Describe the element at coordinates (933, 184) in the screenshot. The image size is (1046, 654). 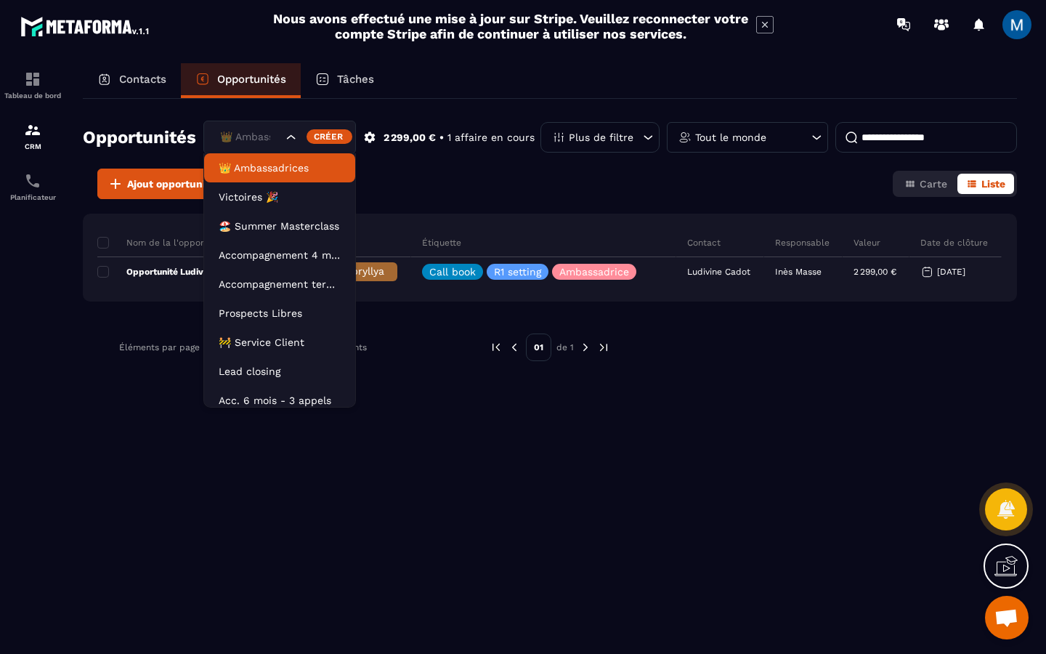
I see `span: Carte` at that location.